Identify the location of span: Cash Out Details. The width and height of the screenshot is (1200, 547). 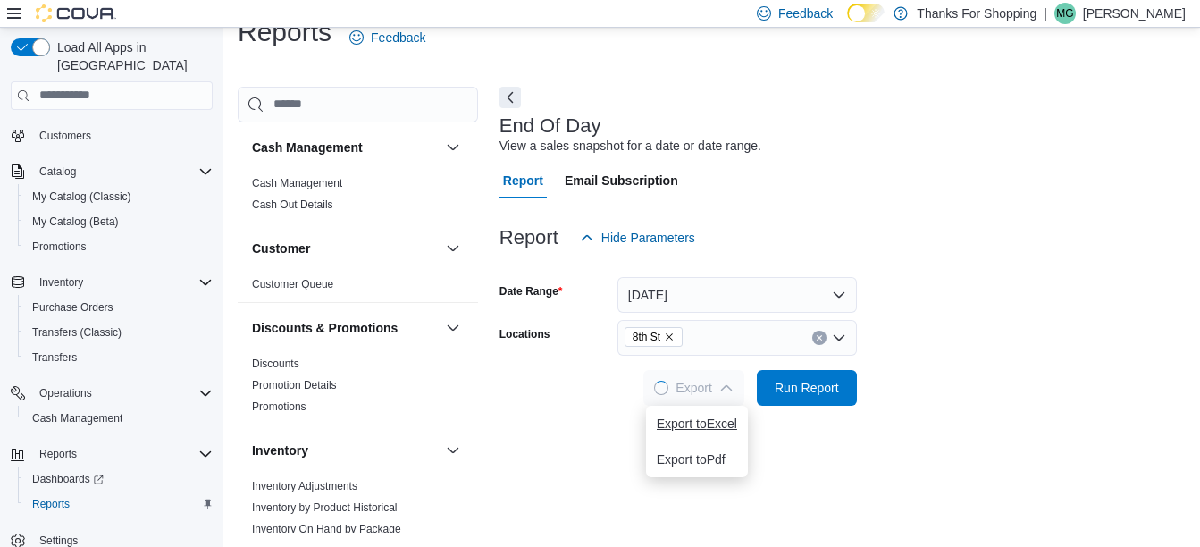
(292, 205).